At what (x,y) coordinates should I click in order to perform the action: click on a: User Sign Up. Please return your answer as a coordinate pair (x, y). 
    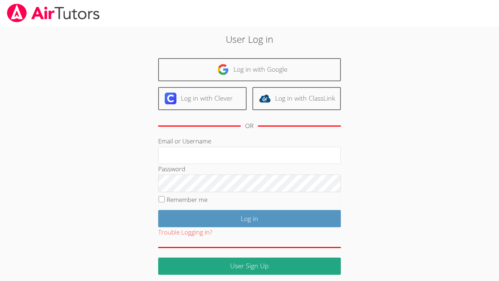
    Looking at the image, I should click on (250, 266).